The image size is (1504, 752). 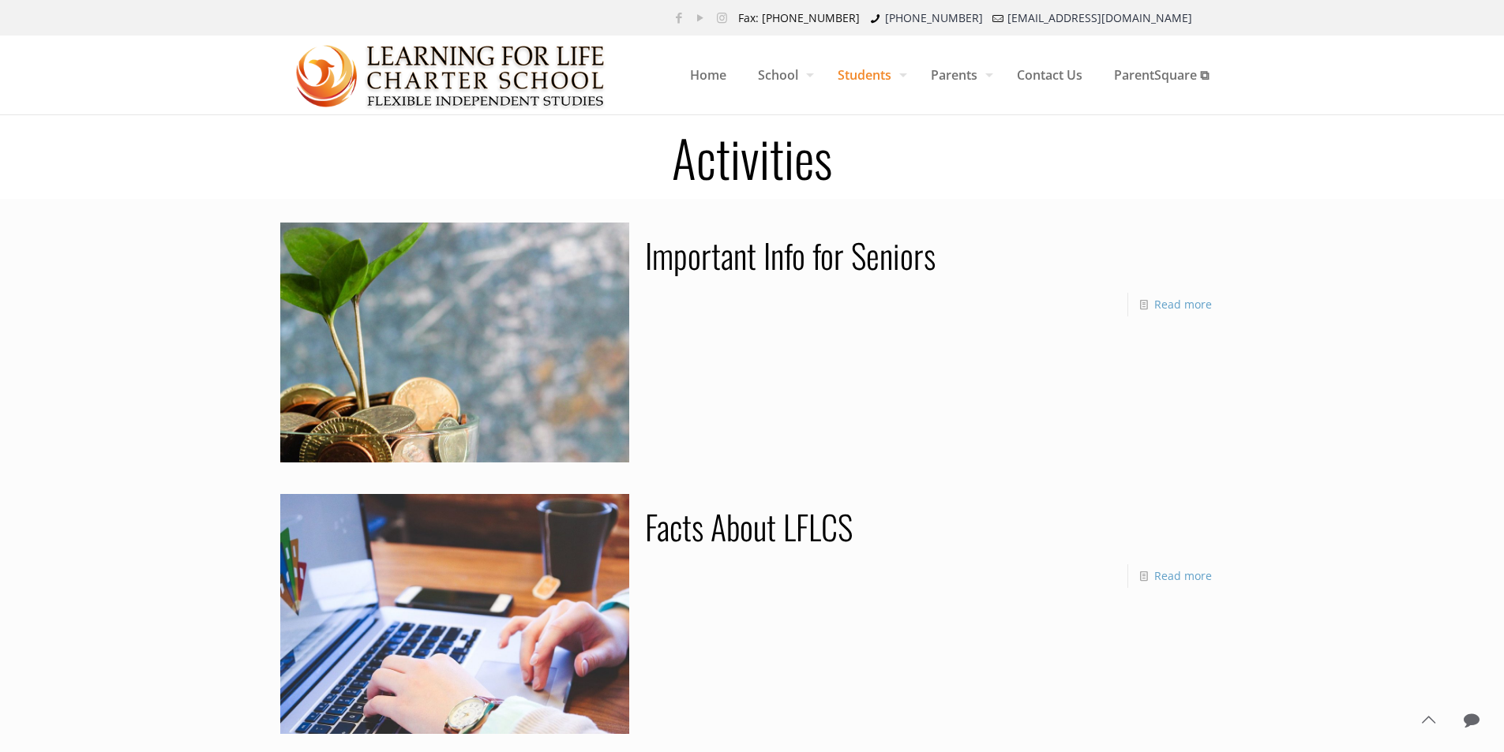 I want to click on a: Parents, so click(x=957, y=75).